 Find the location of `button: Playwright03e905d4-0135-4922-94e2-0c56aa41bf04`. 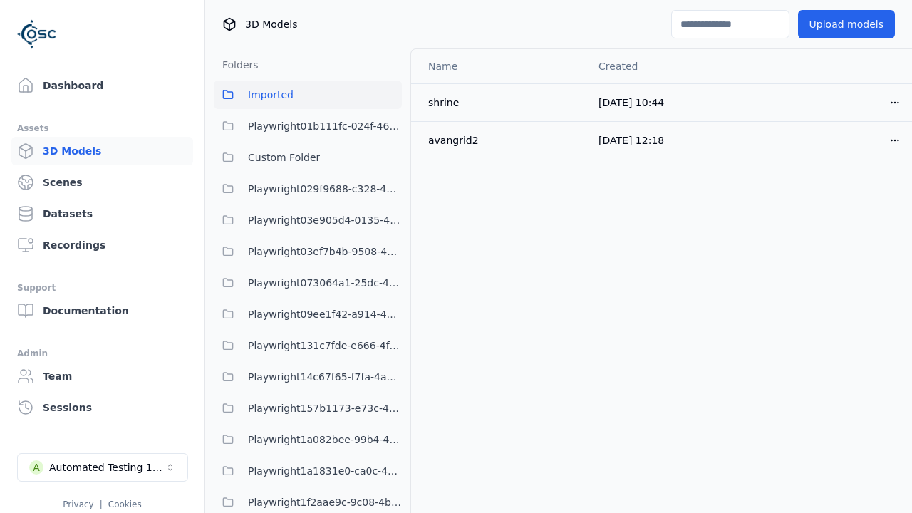

button: Playwright03e905d4-0135-4922-94e2-0c56aa41bf04 is located at coordinates (308, 220).